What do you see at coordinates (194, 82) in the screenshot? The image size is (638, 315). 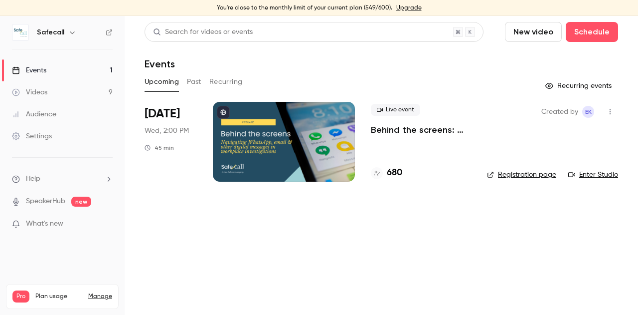 I see `button: Past` at bounding box center [194, 82].